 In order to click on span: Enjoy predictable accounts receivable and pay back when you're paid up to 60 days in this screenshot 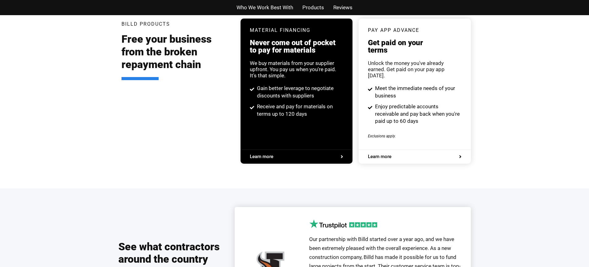, I will do `click(417, 114)`.